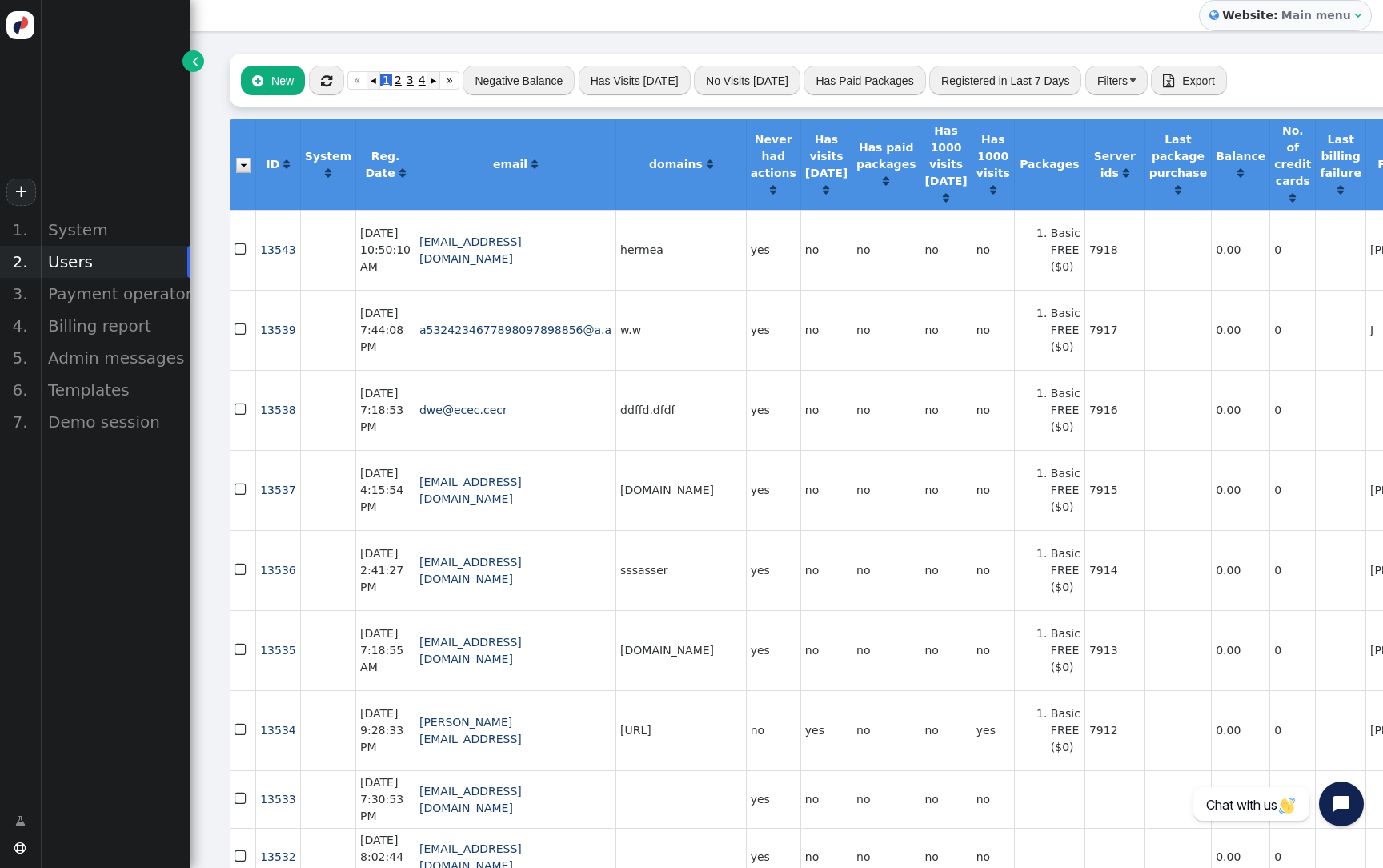 The image size is (1383, 868). I want to click on b: Main menu, so click(1315, 15).